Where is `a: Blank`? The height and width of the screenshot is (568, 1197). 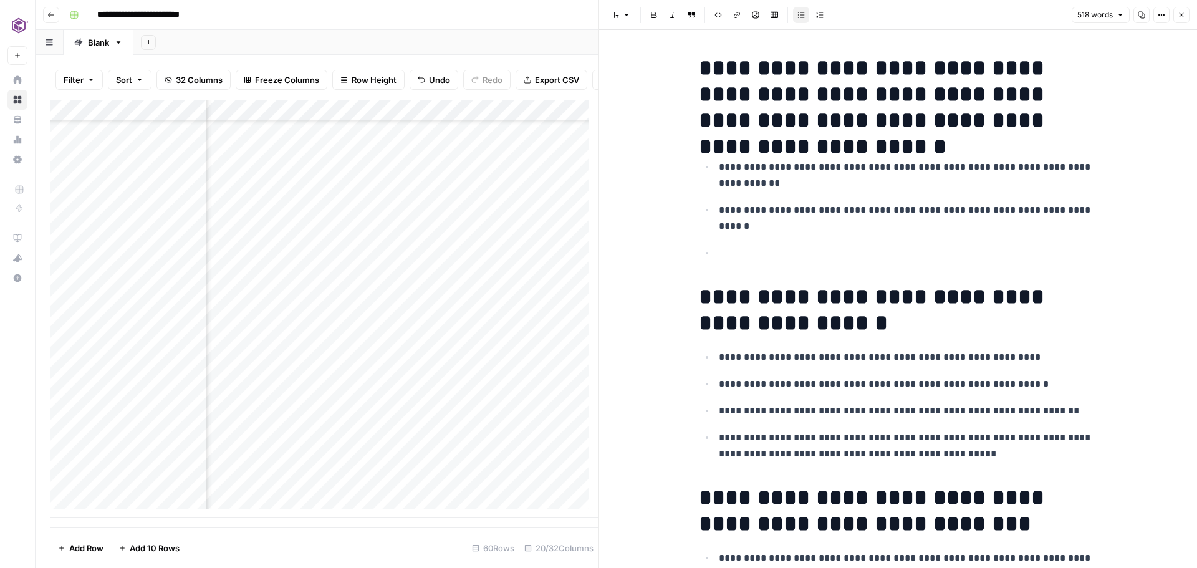
a: Blank is located at coordinates (99, 42).